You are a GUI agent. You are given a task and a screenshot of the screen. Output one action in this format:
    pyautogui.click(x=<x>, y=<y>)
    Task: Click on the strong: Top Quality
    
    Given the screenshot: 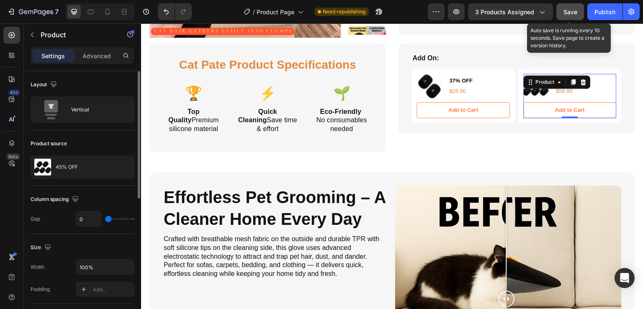 What is the action you would take?
    pyautogui.click(x=43, y=93)
    